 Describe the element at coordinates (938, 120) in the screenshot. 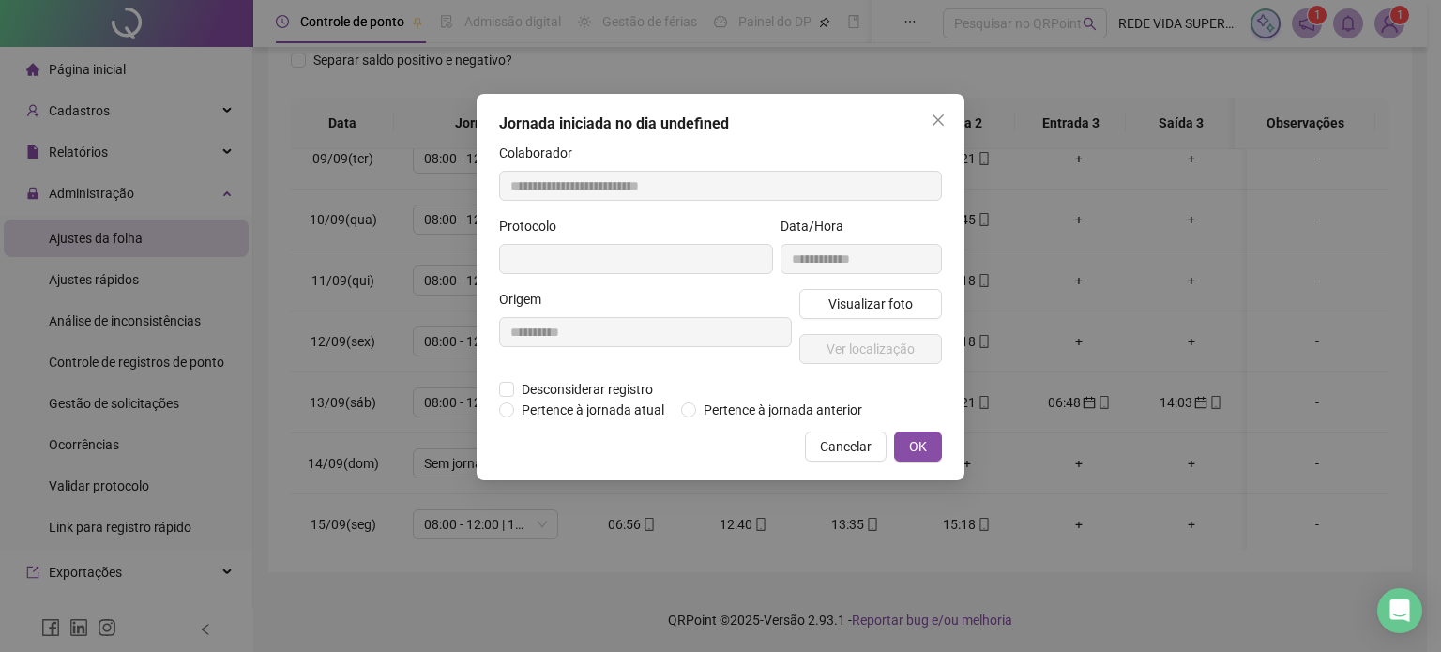

I see `button: Close` at that location.